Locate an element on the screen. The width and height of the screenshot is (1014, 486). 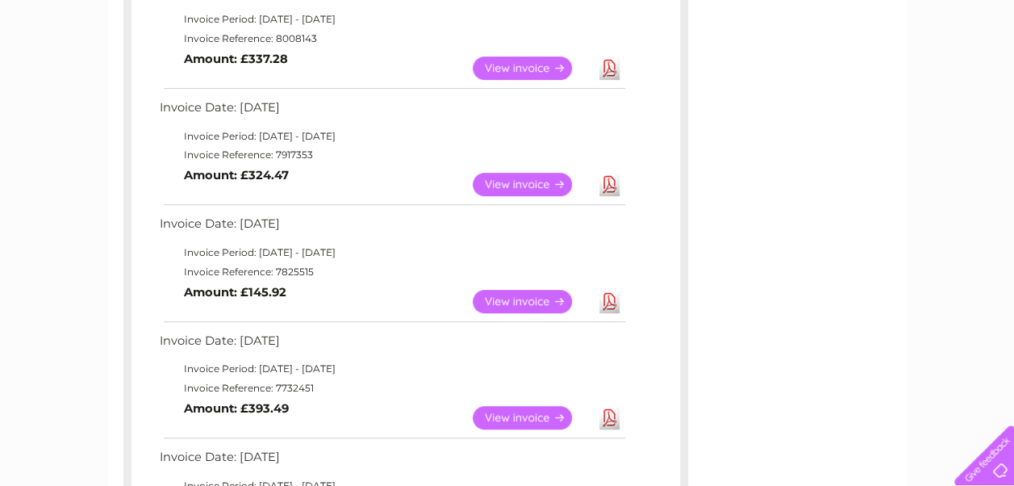
a: Blog is located at coordinates (885, 74).